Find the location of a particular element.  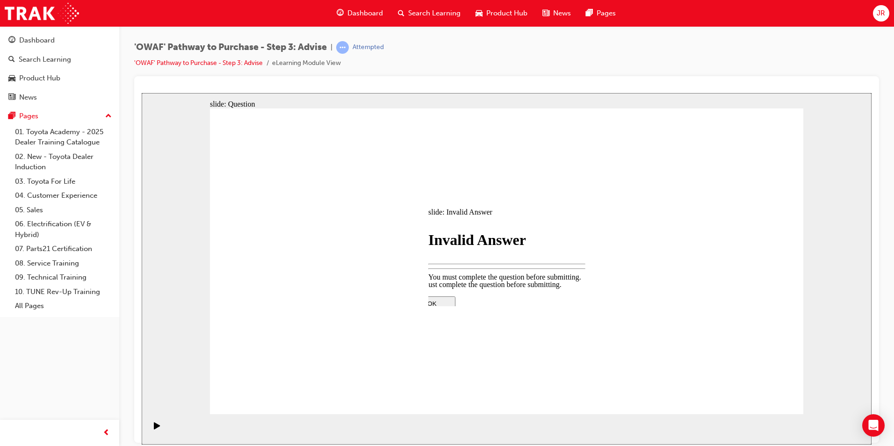

a: Trak is located at coordinates (42, 13).